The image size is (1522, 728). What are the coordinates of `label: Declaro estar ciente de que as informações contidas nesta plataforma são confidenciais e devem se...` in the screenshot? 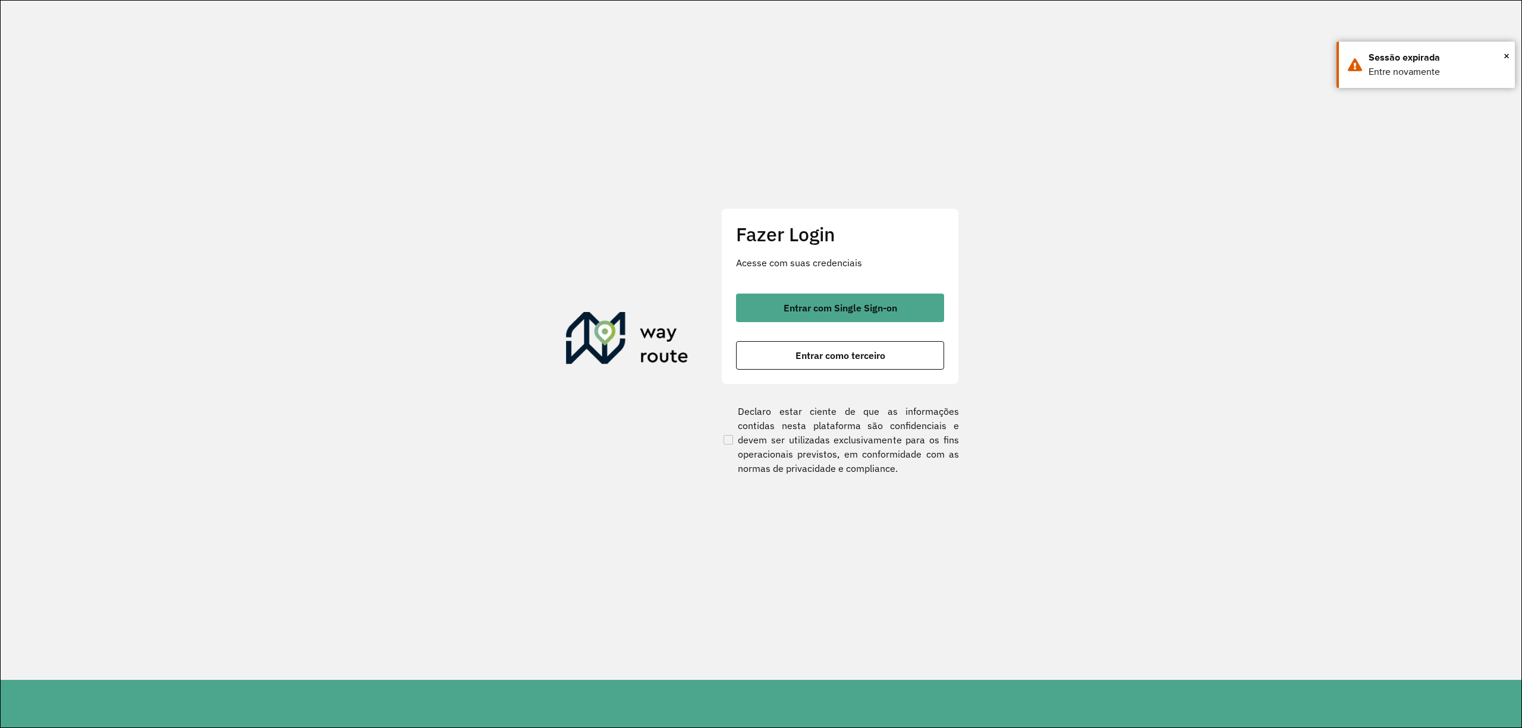 It's located at (840, 440).